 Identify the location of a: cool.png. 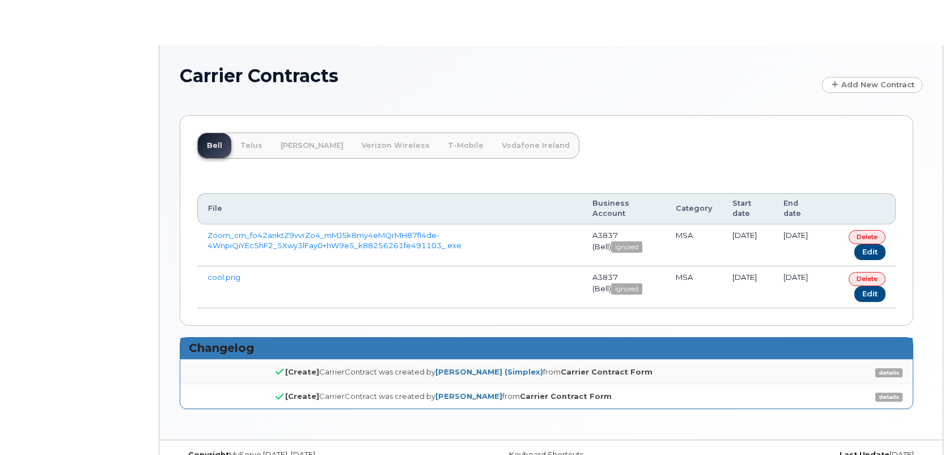
(224, 277).